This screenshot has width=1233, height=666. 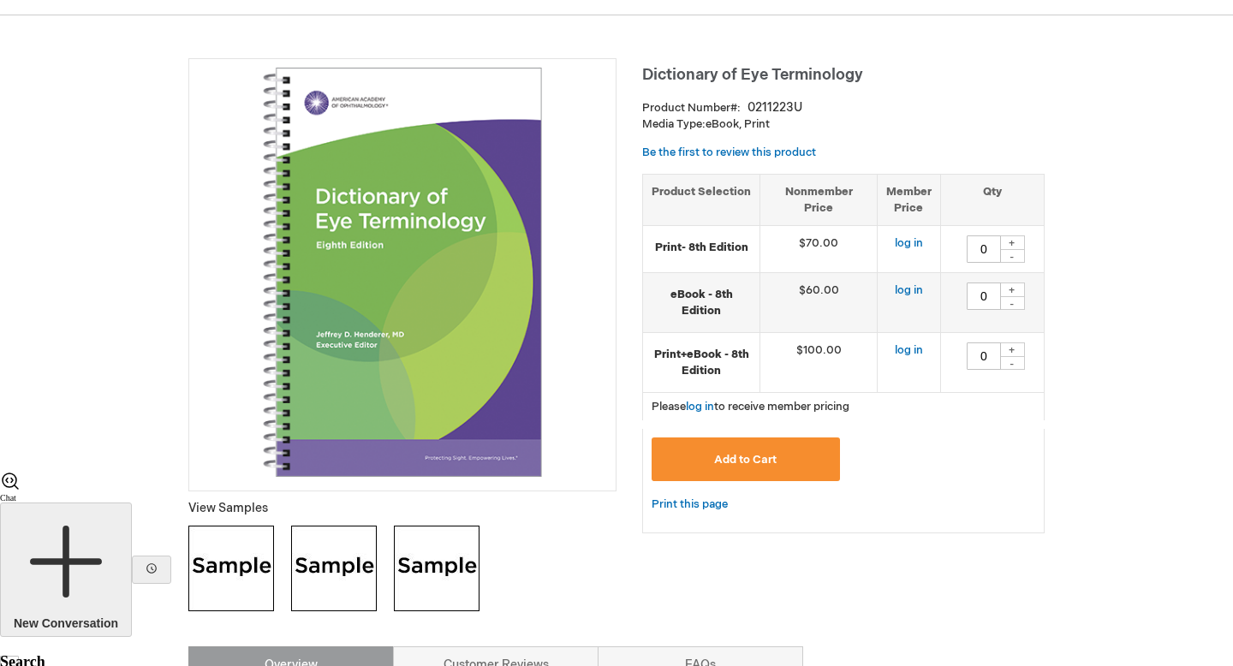 What do you see at coordinates (729, 152) in the screenshot?
I see `a: Be the first to review this product` at bounding box center [729, 152].